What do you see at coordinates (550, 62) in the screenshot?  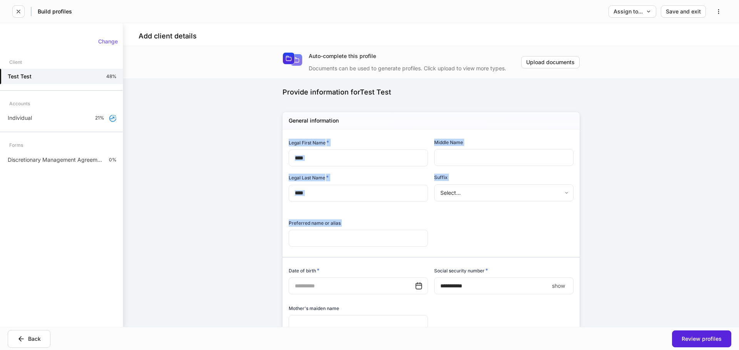 I see `div: Upload documents` at bounding box center [550, 62].